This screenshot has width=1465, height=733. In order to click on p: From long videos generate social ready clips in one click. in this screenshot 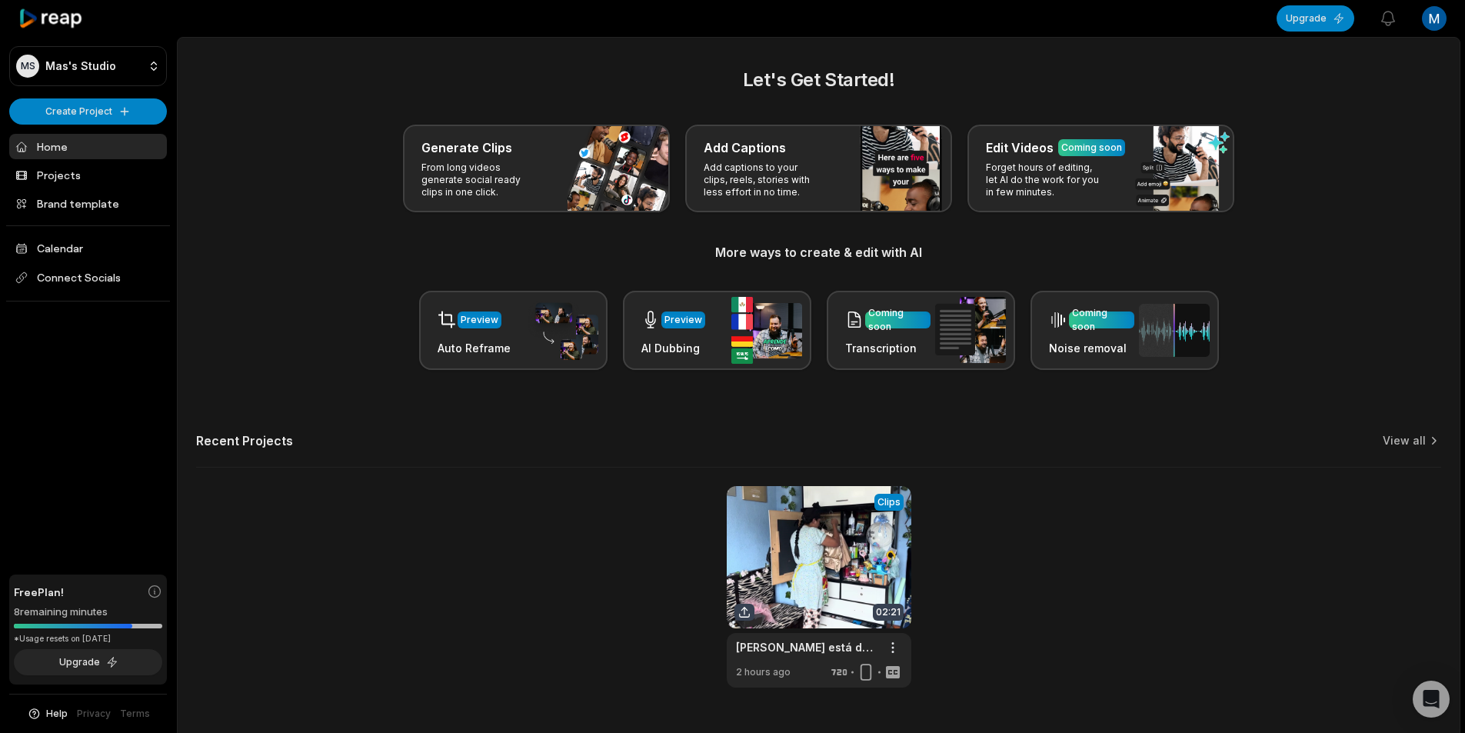, I will do `click(481, 180)`.